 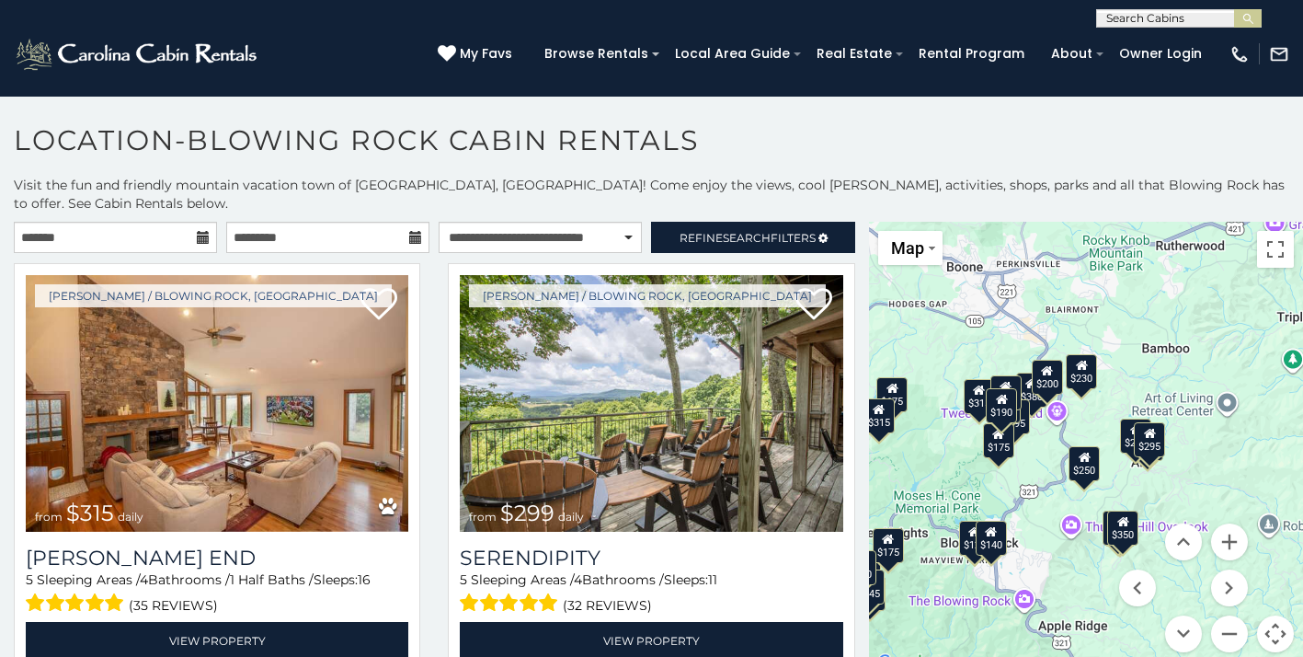 I want to click on img: Serendipity, so click(x=651, y=403).